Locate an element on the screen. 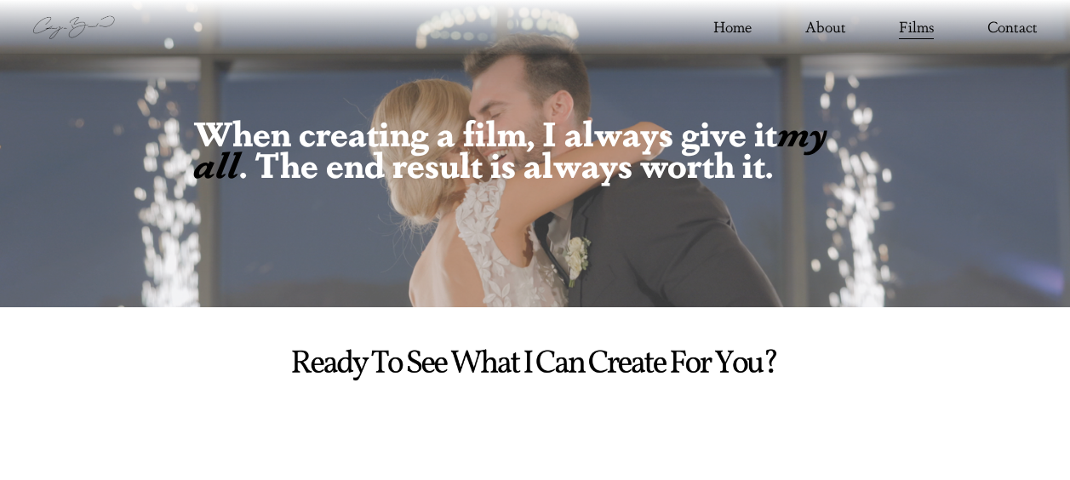 This screenshot has width=1070, height=480. h3: When creating a film, I always give it . The end result is always worth it. is located at coordinates (535, 148).